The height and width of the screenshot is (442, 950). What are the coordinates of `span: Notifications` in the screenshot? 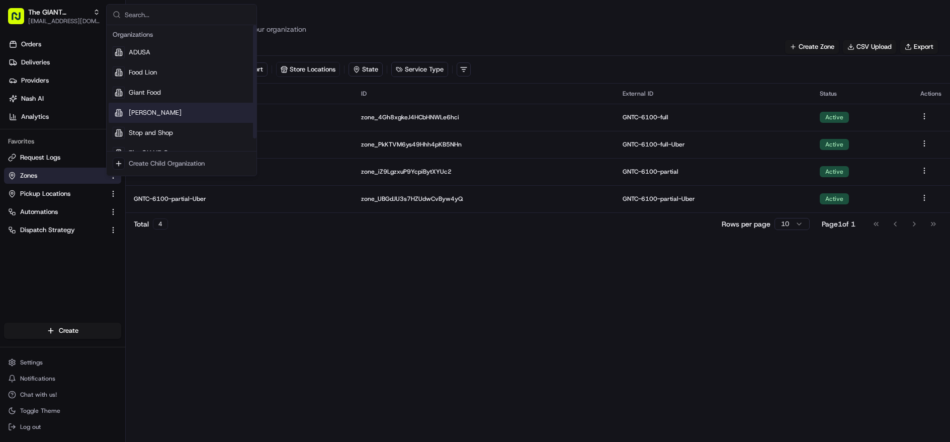 It's located at (38, 378).